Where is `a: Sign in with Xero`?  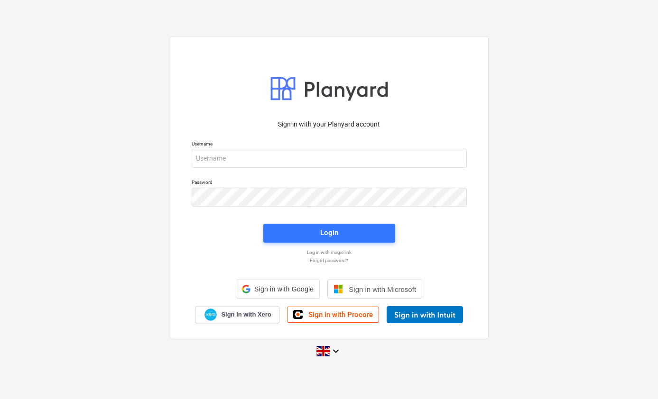 a: Sign in with Xero is located at coordinates (237, 315).